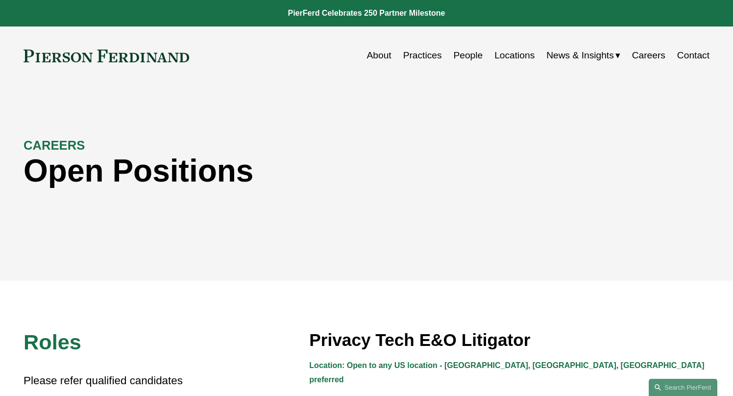 This screenshot has height=396, width=733. Describe the element at coordinates (422, 55) in the screenshot. I see `a: Practices` at that location.